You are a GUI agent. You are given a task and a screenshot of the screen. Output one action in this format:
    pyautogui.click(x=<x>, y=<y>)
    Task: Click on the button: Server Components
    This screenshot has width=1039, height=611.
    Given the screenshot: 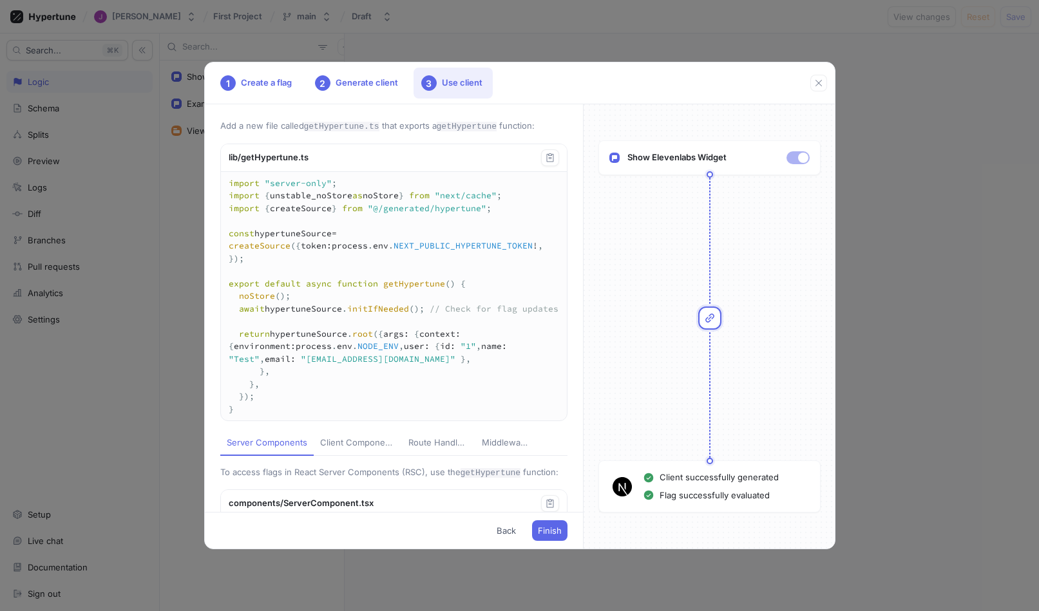 What is the action you would take?
    pyautogui.click(x=267, y=444)
    